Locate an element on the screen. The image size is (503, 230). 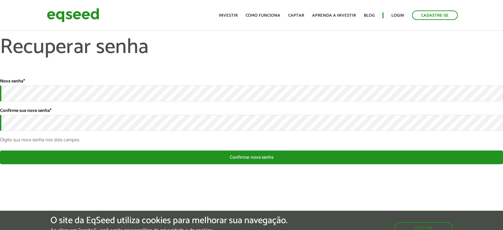
h5: O site da EqSeed utiliza cookies para melhorar sua navegação. is located at coordinates (169, 221).